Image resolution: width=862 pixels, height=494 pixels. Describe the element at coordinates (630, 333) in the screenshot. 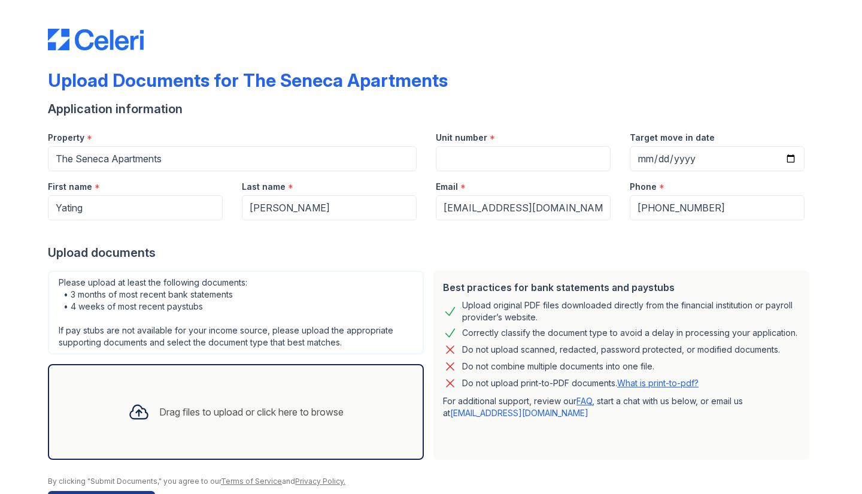

I see `div: Correctly classify the document type to avoid a delay in processing your application.` at that location.